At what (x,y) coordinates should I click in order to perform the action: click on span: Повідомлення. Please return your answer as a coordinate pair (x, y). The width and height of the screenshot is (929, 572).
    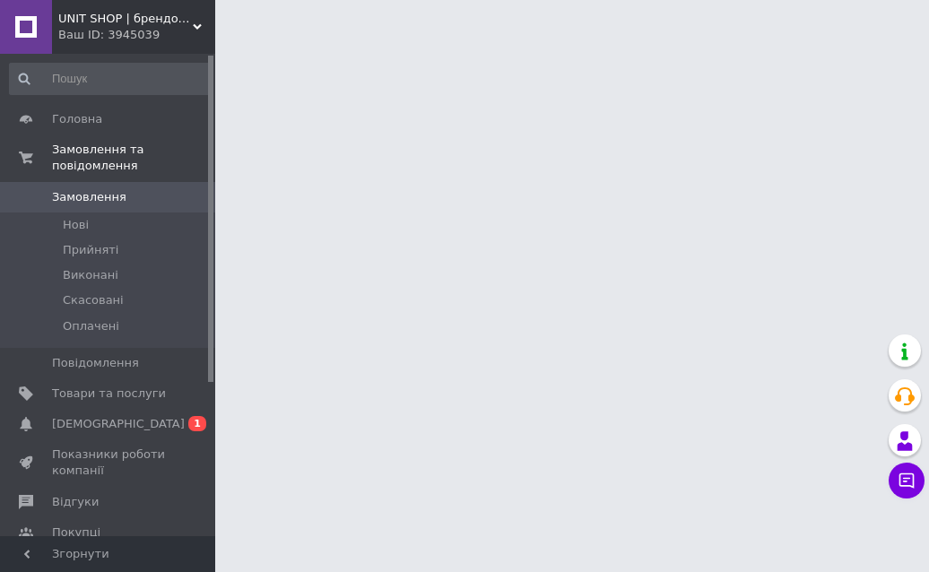
    Looking at the image, I should click on (95, 363).